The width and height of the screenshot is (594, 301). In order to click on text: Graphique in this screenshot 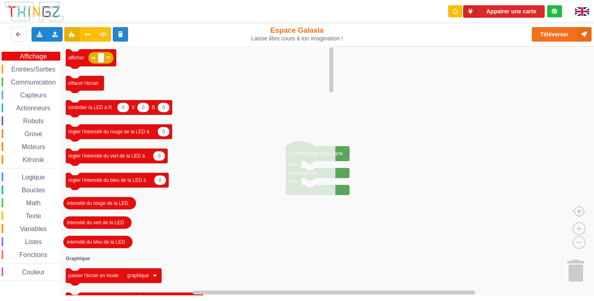, I will do `click(78, 259)`.